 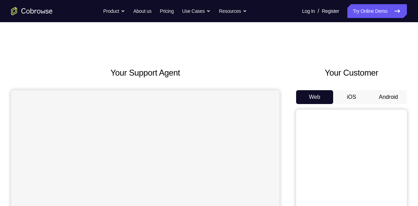 I want to click on button: Android, so click(x=389, y=97).